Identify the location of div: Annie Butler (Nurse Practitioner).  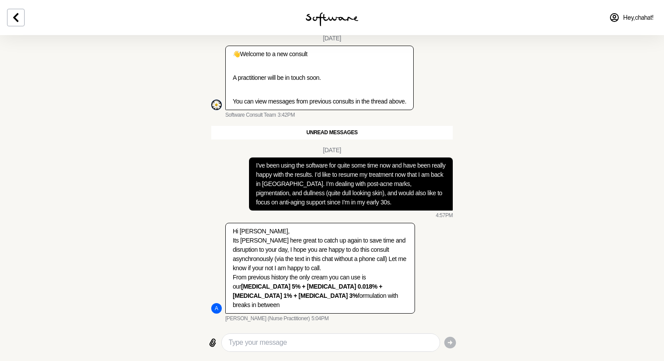
(217, 309).